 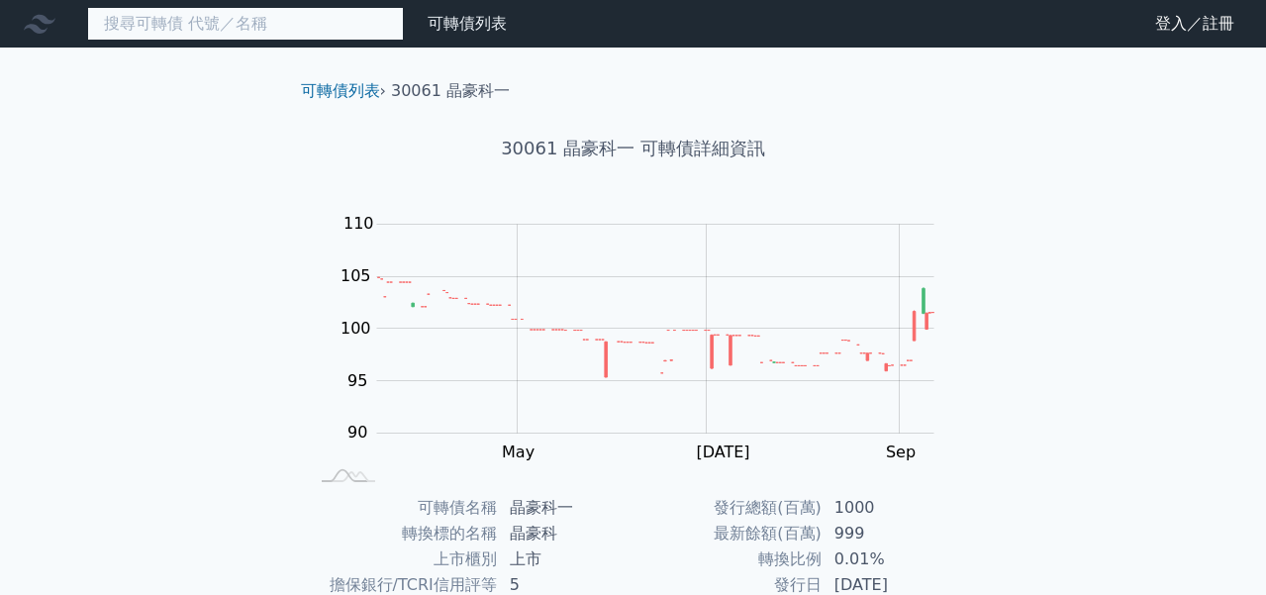 I want to click on g: Series, so click(x=655, y=327).